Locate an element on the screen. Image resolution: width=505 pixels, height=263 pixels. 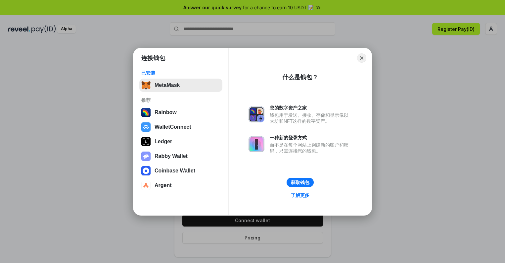
div: 您的数字资产之家 is located at coordinates (311, 108).